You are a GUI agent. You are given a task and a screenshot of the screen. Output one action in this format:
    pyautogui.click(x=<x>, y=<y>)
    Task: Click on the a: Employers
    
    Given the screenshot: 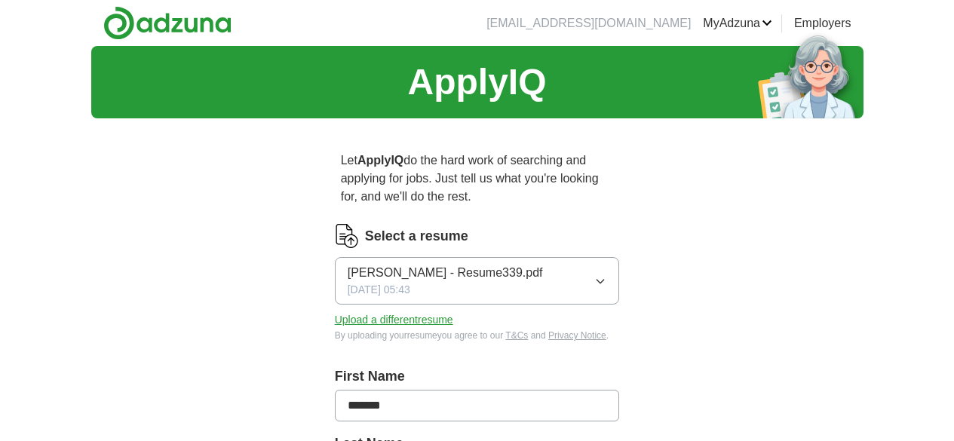 What is the action you would take?
    pyautogui.click(x=823, y=23)
    